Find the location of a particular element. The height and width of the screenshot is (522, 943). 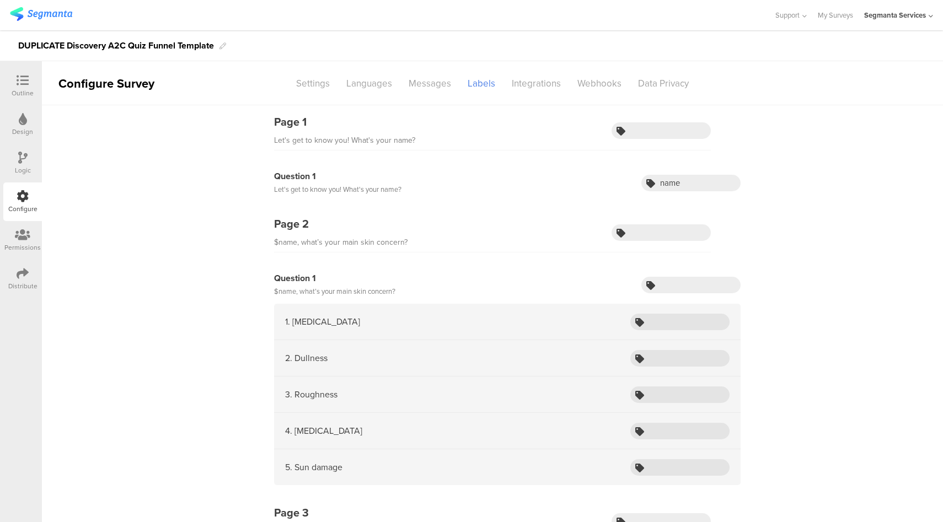

img: segmanta logo is located at coordinates (41, 14).